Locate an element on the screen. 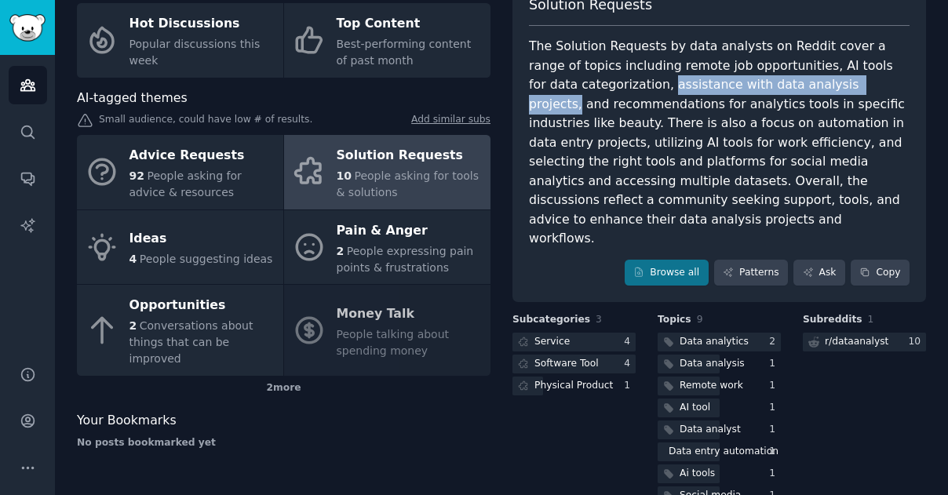  div: Software Tool is located at coordinates (566, 364).